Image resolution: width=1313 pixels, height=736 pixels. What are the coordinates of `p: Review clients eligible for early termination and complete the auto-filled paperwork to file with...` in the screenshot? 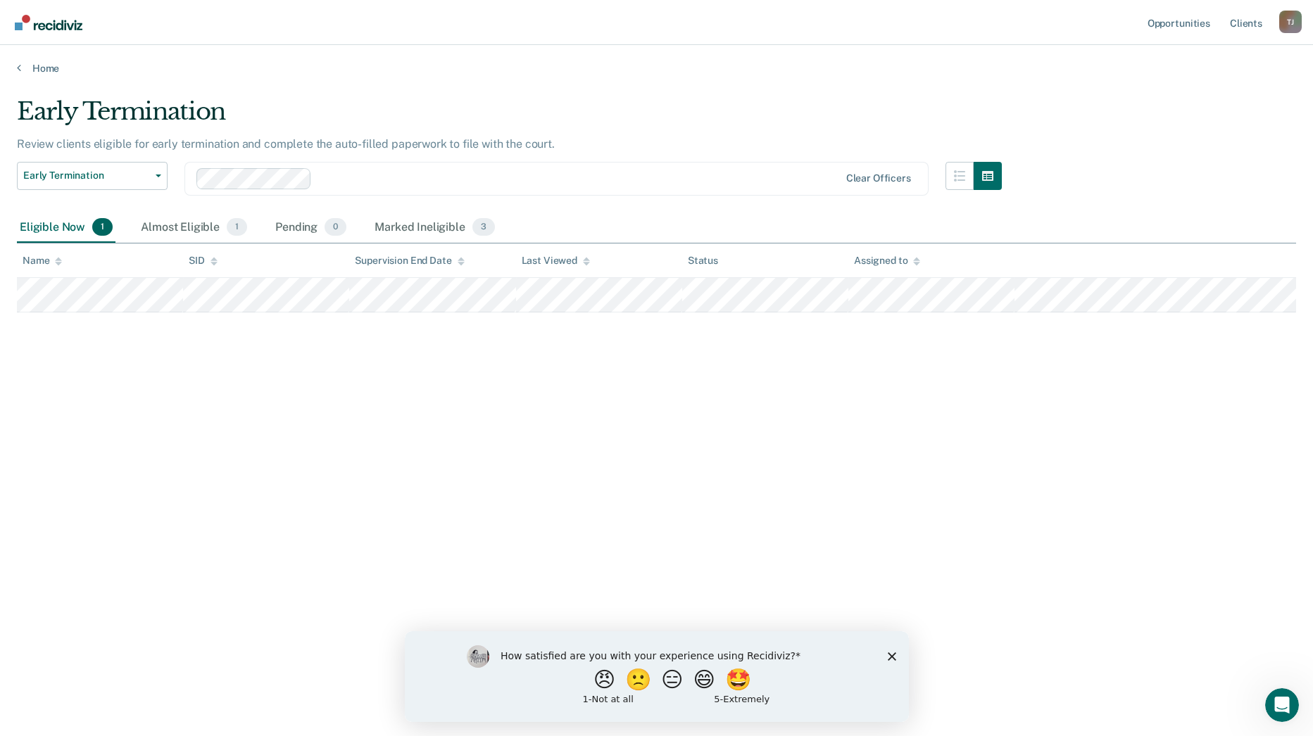 It's located at (286, 144).